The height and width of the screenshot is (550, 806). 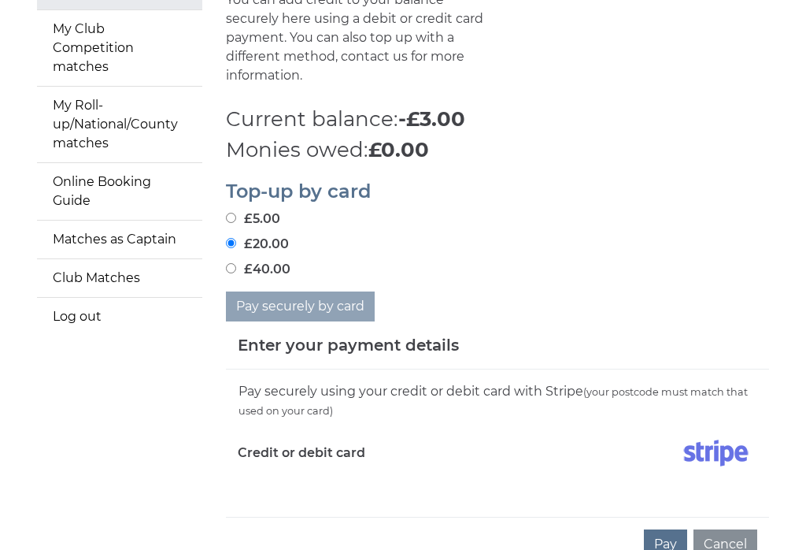 I want to click on div: Pay securely using your credit or debit card with Stripe, so click(x=498, y=401).